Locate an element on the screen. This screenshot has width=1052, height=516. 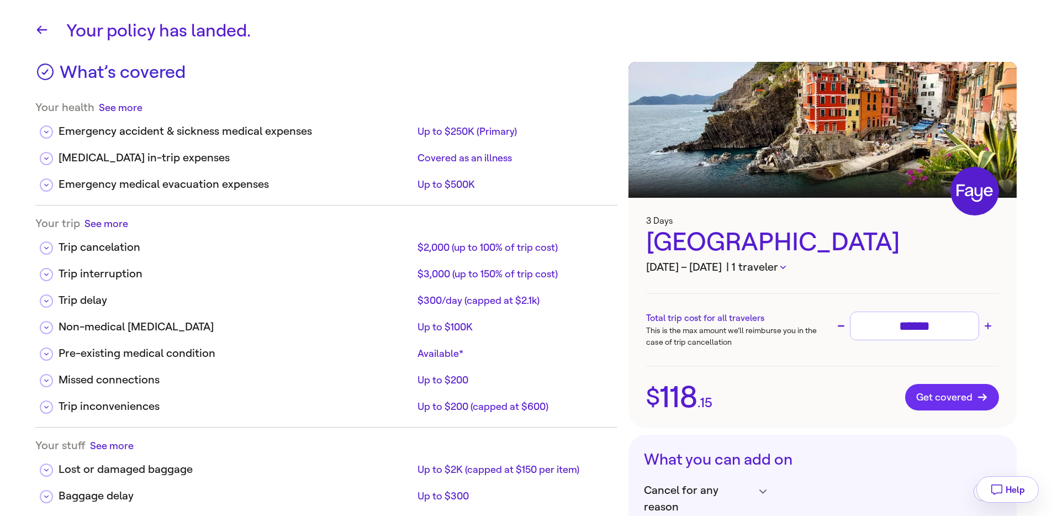
span: Help is located at coordinates (1015, 489).